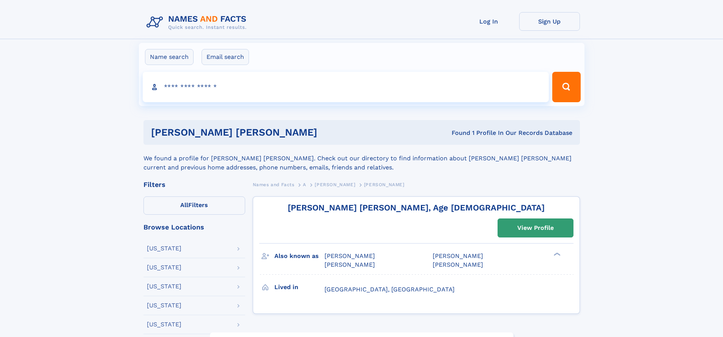 This screenshot has height=337, width=723. What do you see at coordinates (304, 184) in the screenshot?
I see `a: A` at bounding box center [304, 184].